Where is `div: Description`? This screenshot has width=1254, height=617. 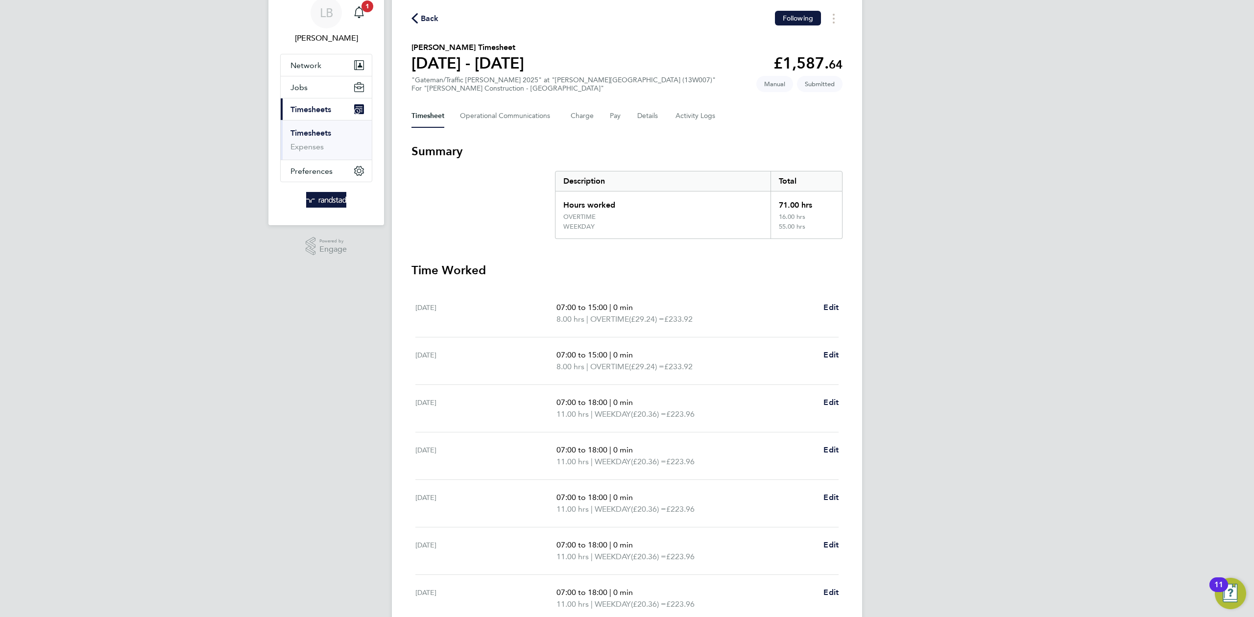 div: Description is located at coordinates (663, 181).